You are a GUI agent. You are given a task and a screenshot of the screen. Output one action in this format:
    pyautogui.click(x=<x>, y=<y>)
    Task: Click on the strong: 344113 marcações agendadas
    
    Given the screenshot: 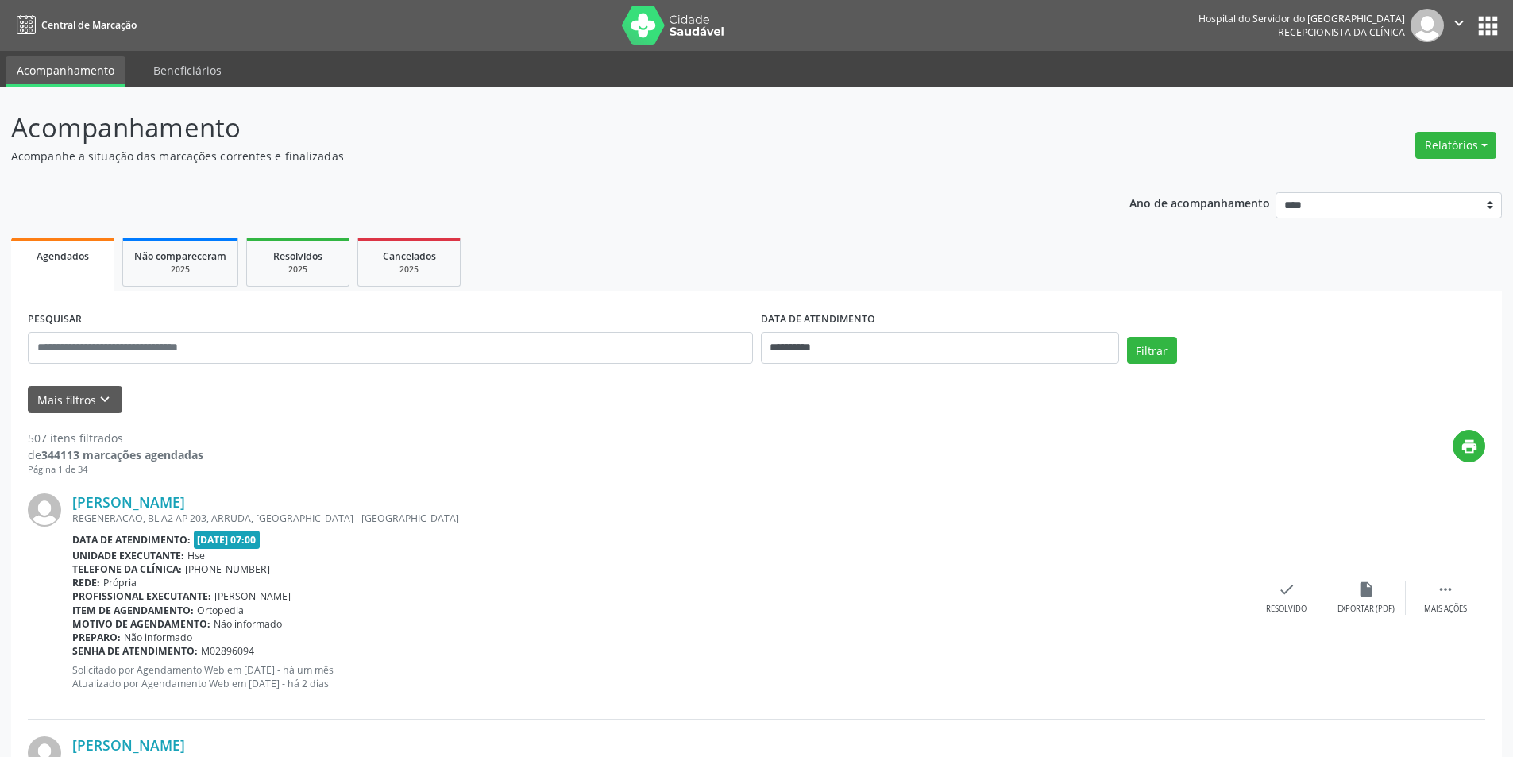 What is the action you would take?
    pyautogui.click(x=122, y=454)
    